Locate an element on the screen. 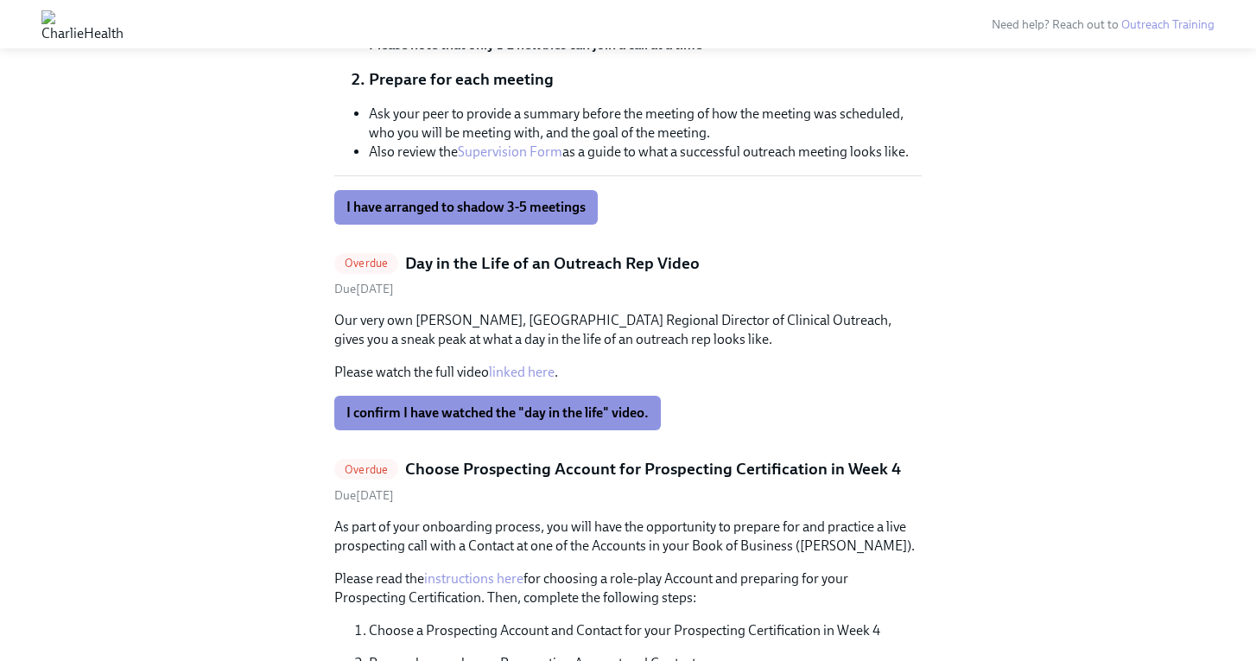 The width and height of the screenshot is (1256, 661). p: As part of your onboarding process, you will have the opportunity to prepare for and practice a l... is located at coordinates (628, 536).